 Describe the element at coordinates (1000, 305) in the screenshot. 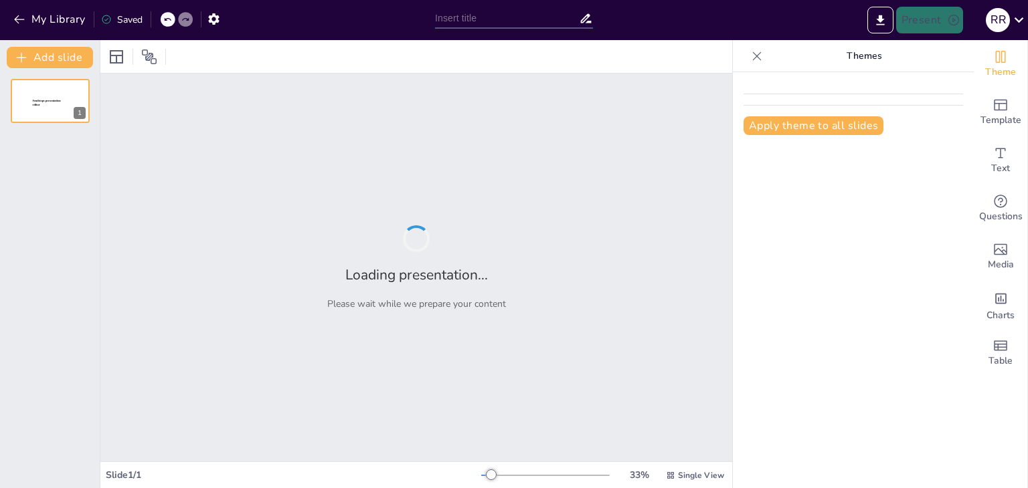

I see `div: Add charts and graphs` at that location.